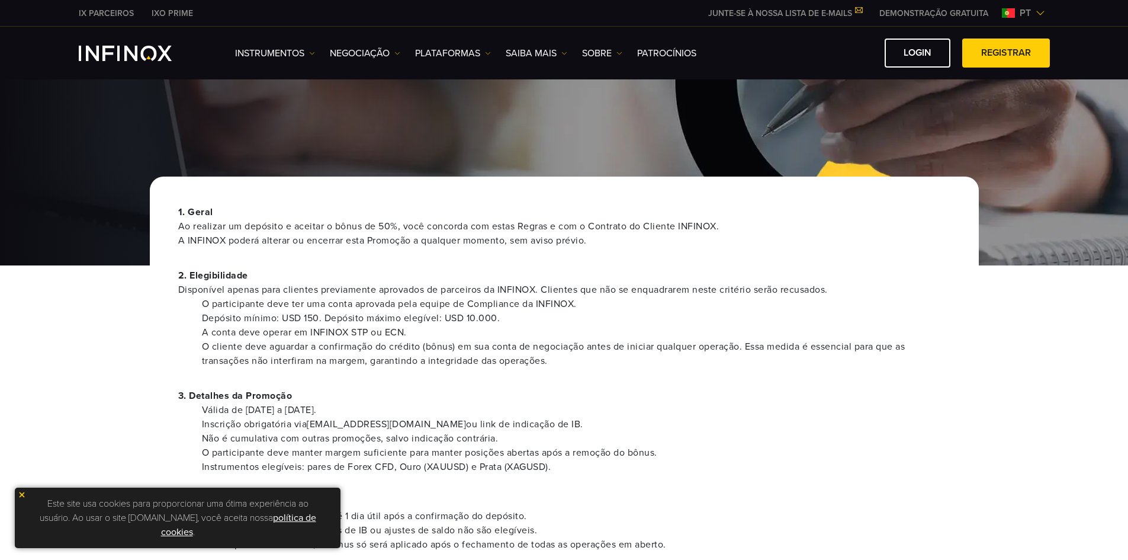 This screenshot has width=1128, height=560. I want to click on p: 2. Elegibilidade, so click(564, 282).